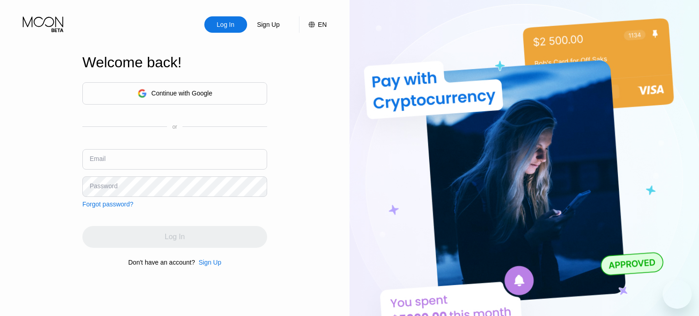 The width and height of the screenshot is (699, 316). Describe the element at coordinates (175, 127) in the screenshot. I see `div: or` at that location.